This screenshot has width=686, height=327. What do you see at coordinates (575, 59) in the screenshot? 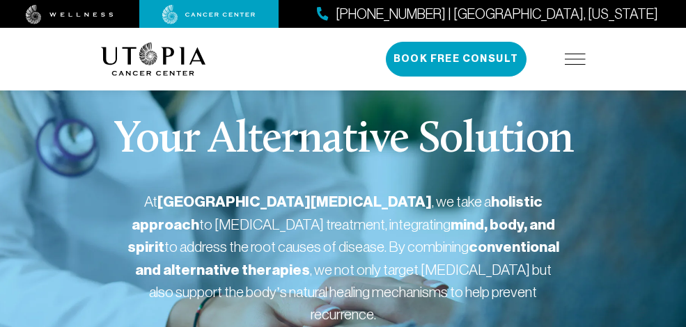
I see `img: icon-hamburger` at bounding box center [575, 59].